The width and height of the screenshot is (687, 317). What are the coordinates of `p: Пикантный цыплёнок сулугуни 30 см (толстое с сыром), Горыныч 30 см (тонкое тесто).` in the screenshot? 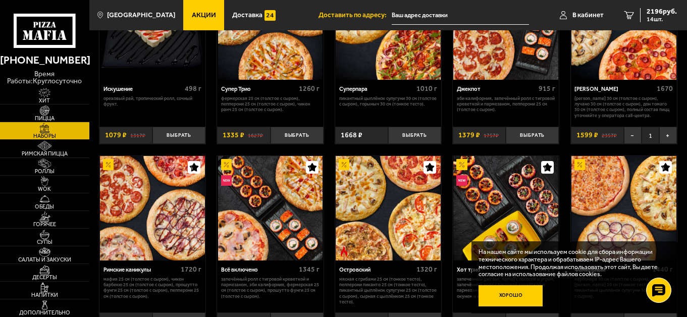 It's located at (388, 101).